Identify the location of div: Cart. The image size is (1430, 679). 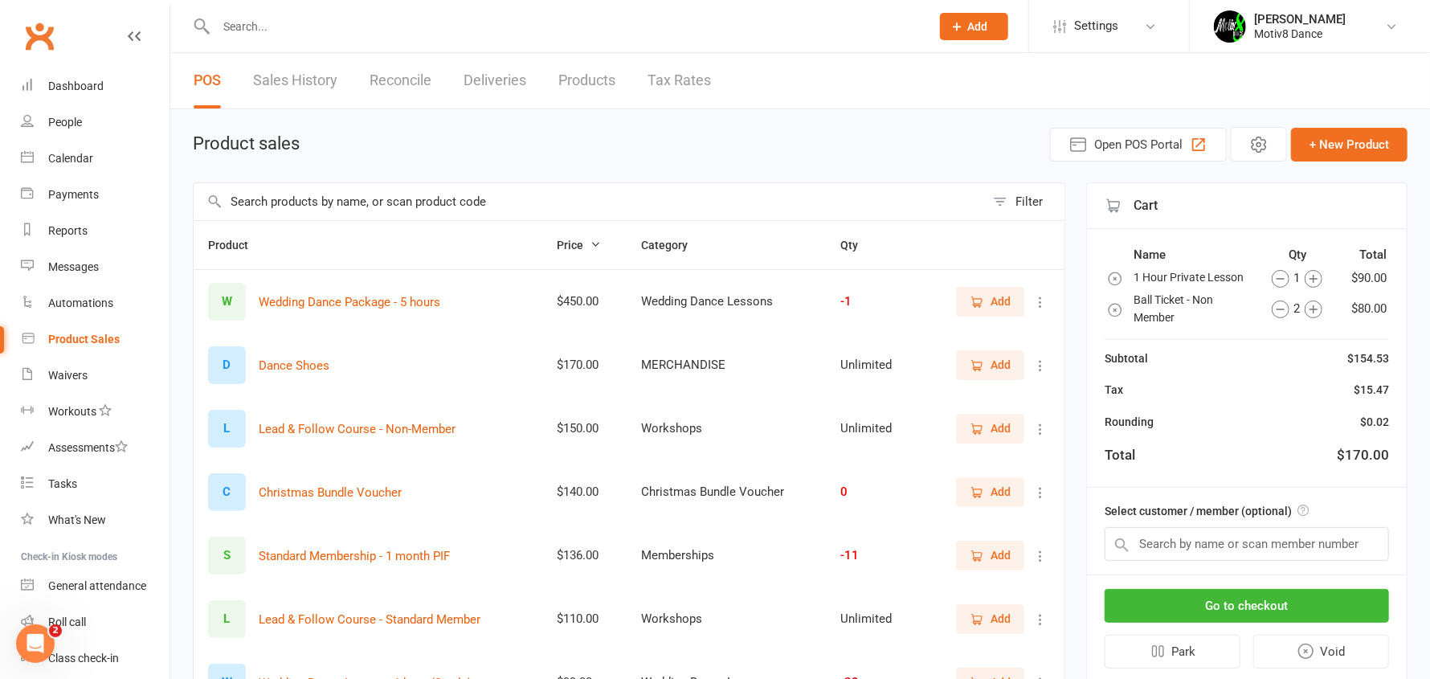
(1247, 206).